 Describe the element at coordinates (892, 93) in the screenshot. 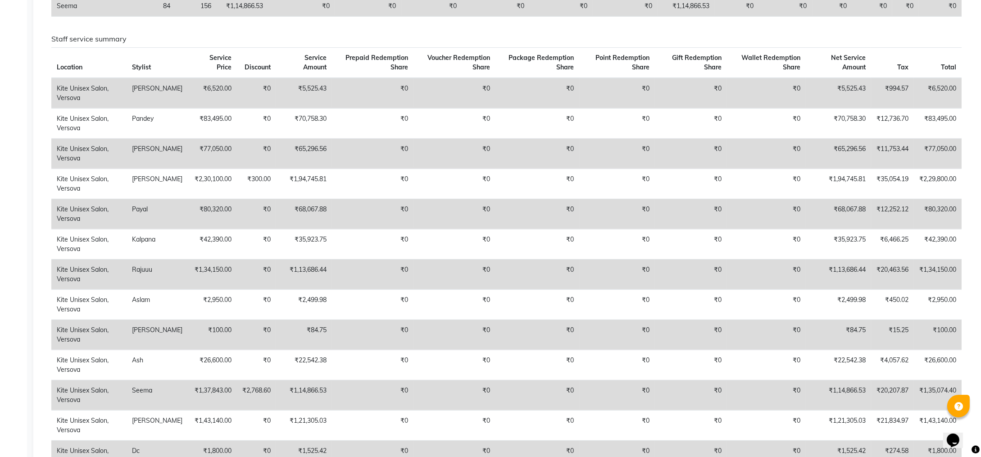

I see `td: ₹994.57` at that location.